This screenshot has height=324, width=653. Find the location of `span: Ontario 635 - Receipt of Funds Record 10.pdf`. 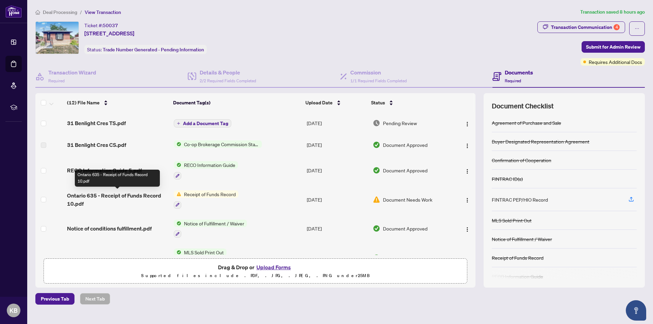

span: Ontario 635 - Receipt of Funds Record 10.pdf is located at coordinates (117, 200).